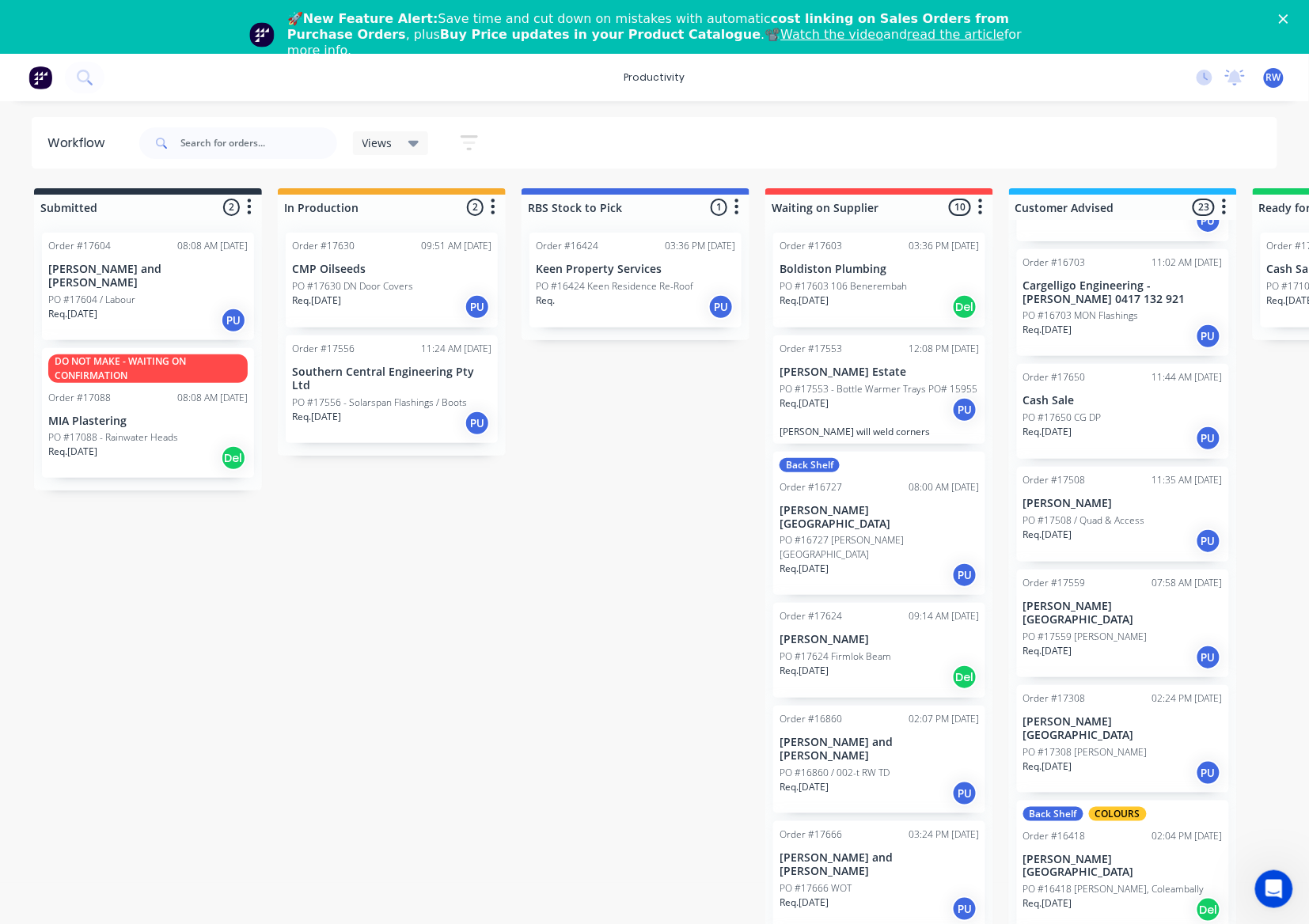 The height and width of the screenshot is (924, 1309). What do you see at coordinates (810, 466) in the screenshot?
I see `div: Back Shelf` at bounding box center [810, 466].